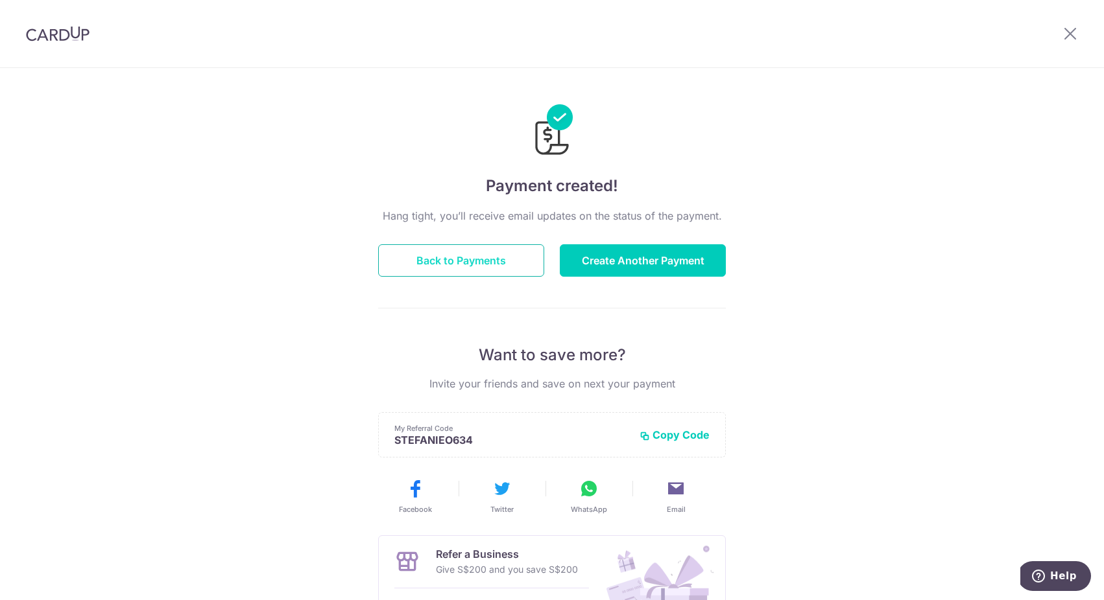  I want to click on button: Facebook, so click(415, 497).